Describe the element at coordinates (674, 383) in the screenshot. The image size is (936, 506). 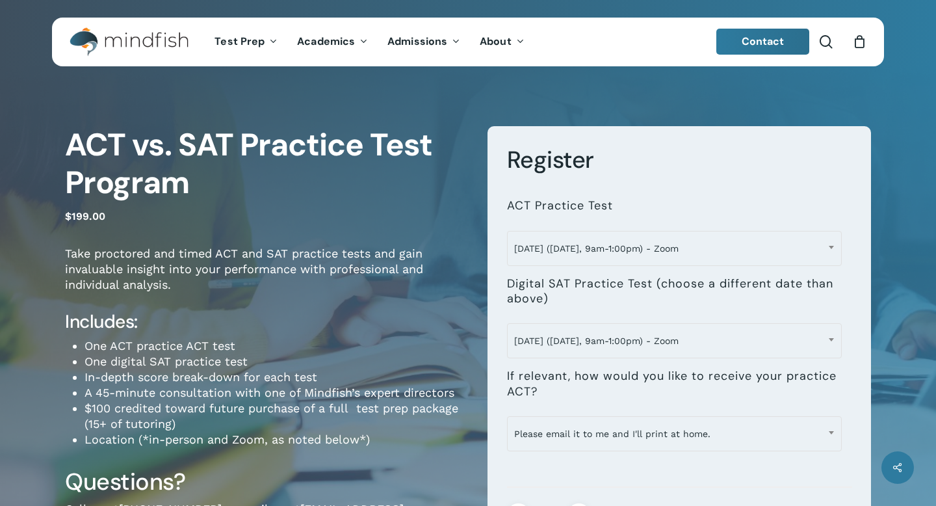
I see `label: If relevant, how would you like to receive your practice ACT?` at that location.